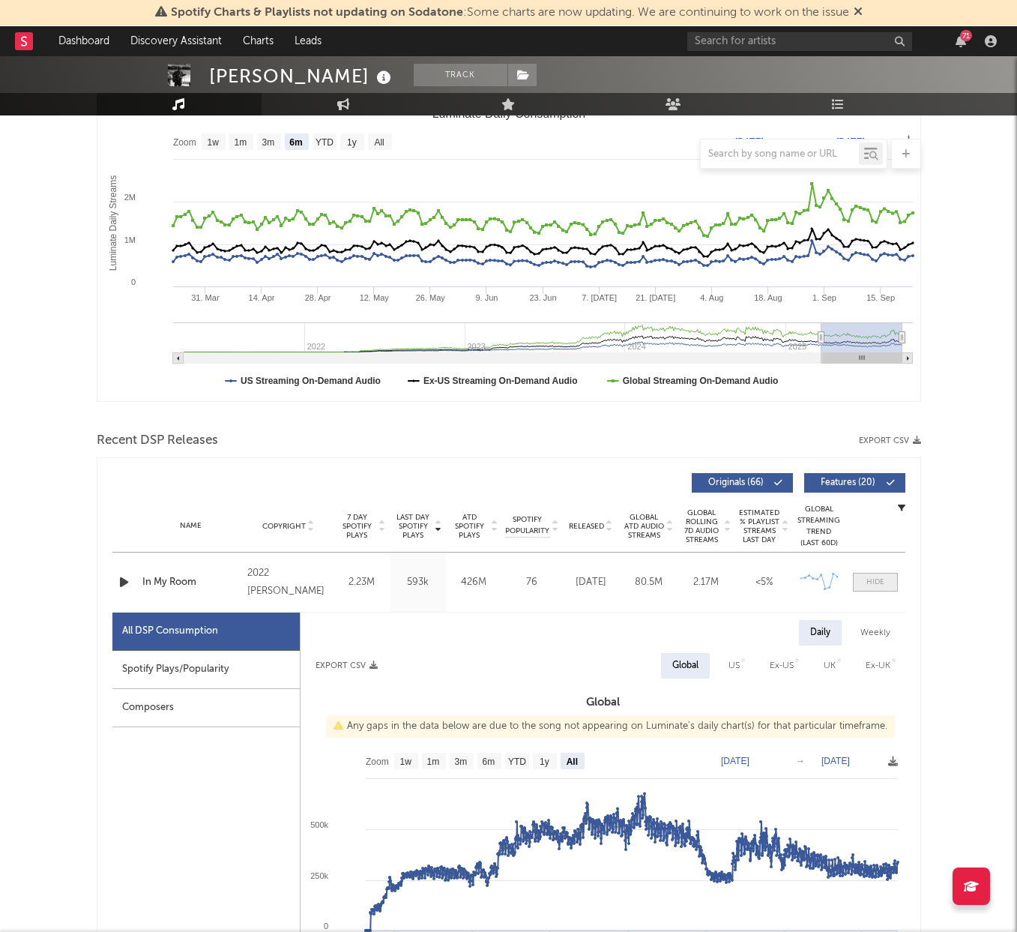 The width and height of the screenshot is (1017, 932). Describe the element at coordinates (780, 154) in the screenshot. I see `input: Search by song name or URL` at that location.